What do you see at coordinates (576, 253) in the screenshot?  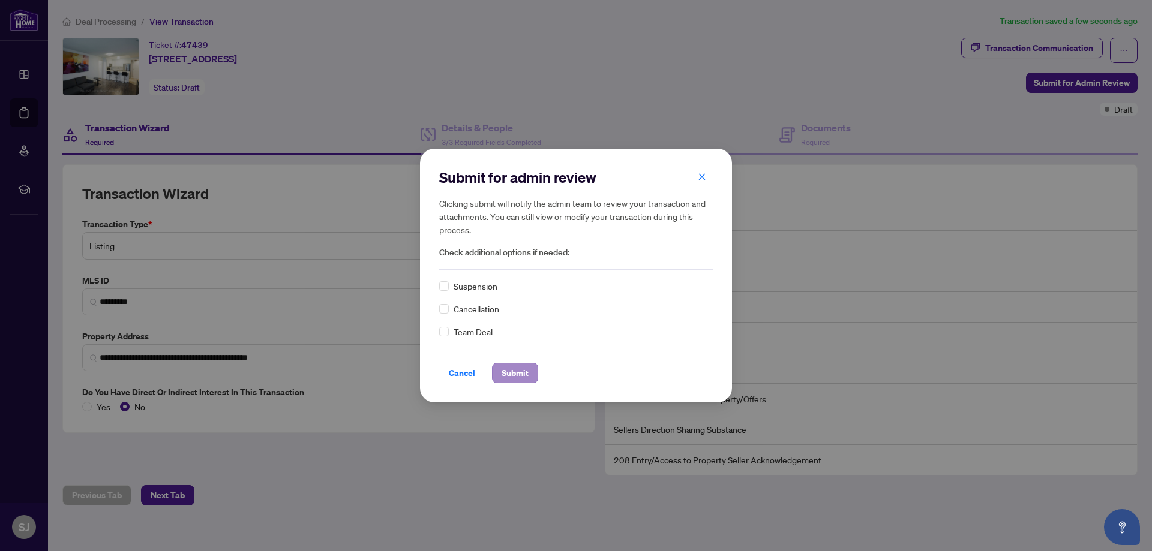 I see `span: Check additional options if needed:` at bounding box center [576, 253].